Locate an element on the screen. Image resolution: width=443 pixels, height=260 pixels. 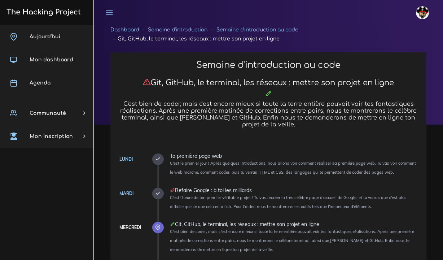
img: avatar is located at coordinates (423, 13).